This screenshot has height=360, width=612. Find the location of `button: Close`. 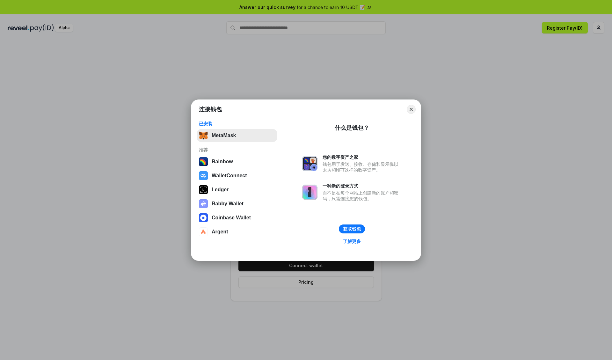

button: Close is located at coordinates (411, 109).